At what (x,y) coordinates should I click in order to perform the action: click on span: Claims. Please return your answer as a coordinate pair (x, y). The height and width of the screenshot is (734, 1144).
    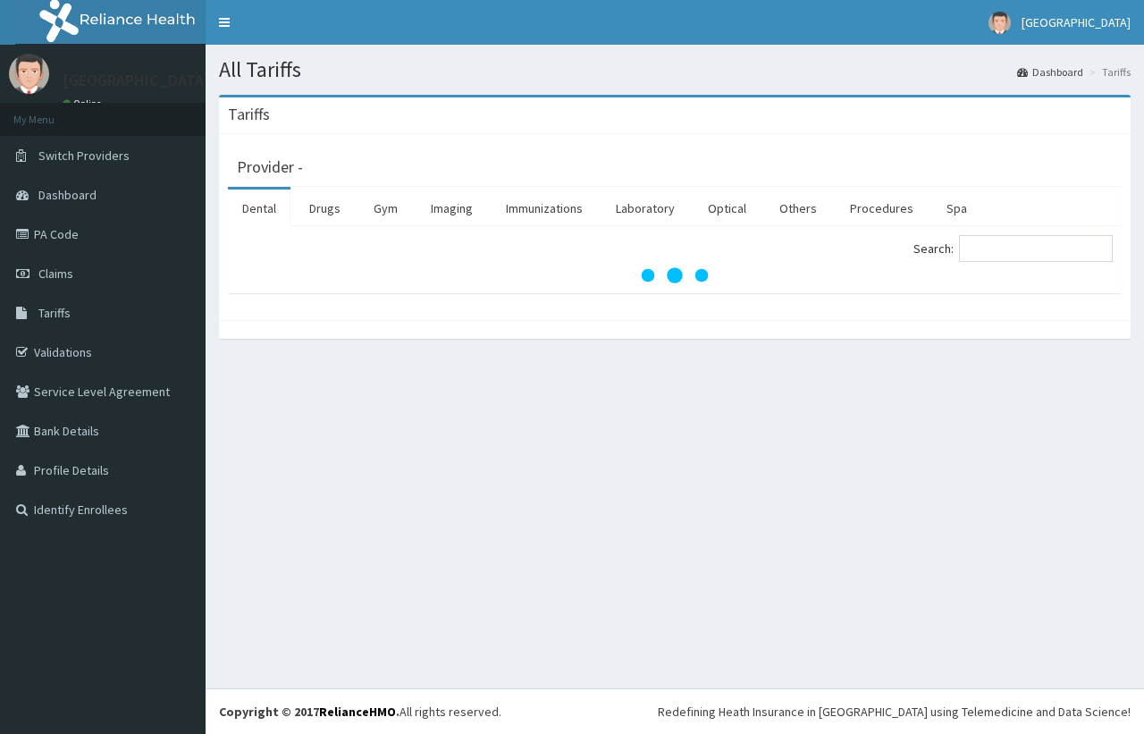
    Looking at the image, I should click on (55, 274).